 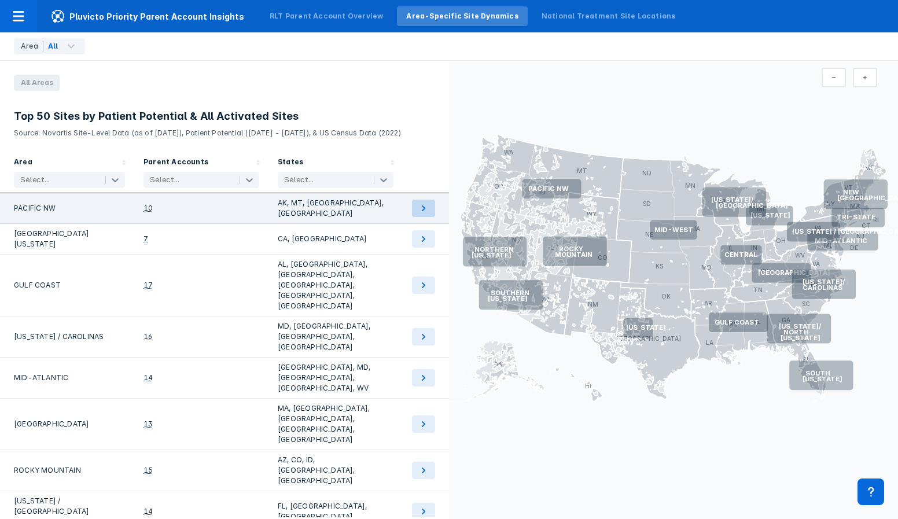 What do you see at coordinates (737, 322) in the screenshot?
I see `text: GULF COAST` at bounding box center [737, 322].